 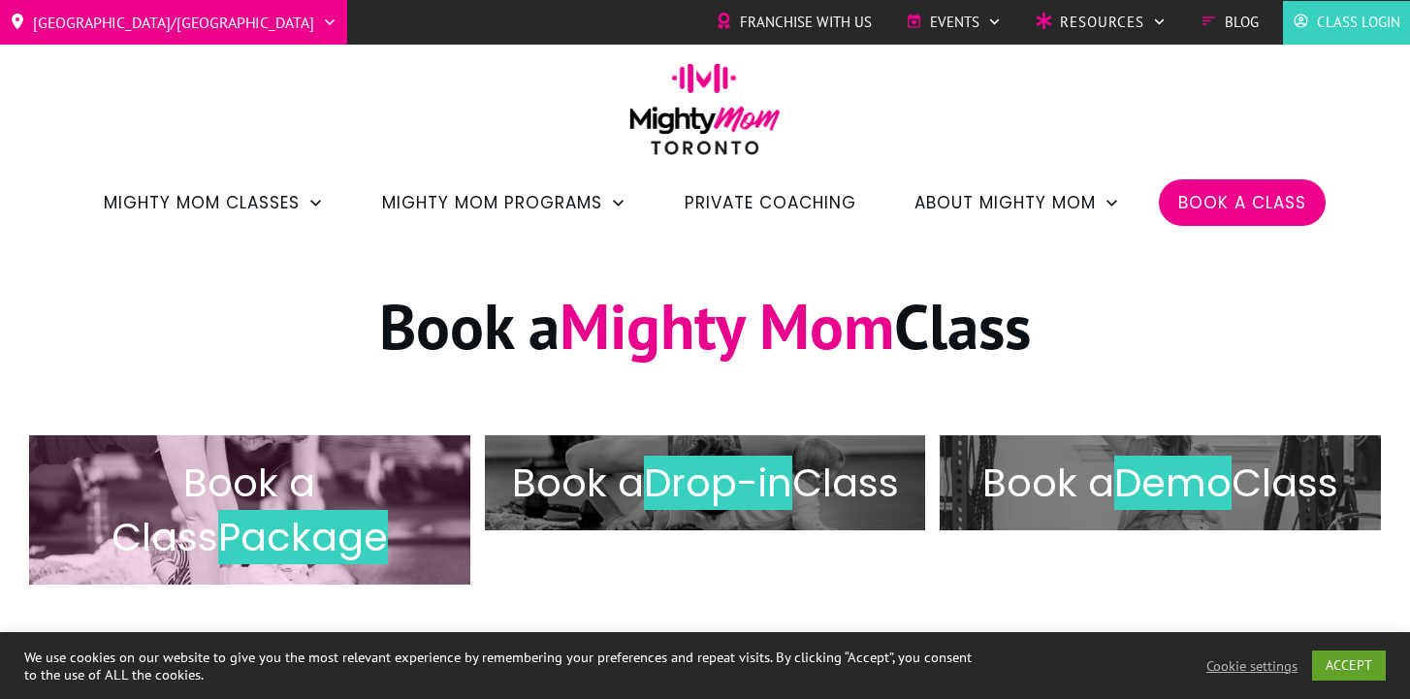 I want to click on span: Drop-in, so click(x=718, y=483).